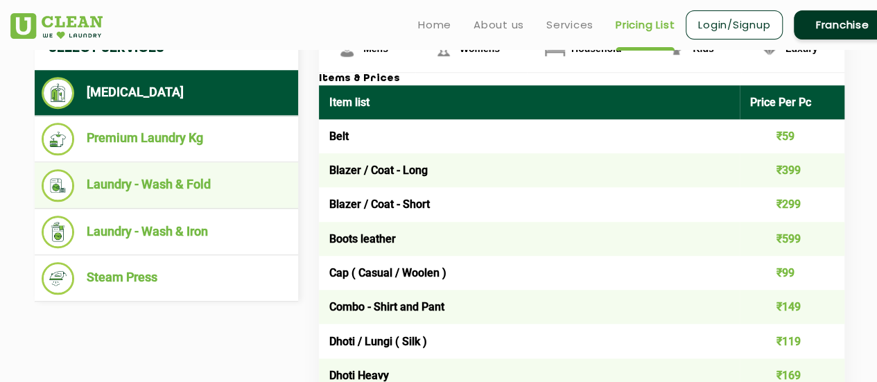 The height and width of the screenshot is (382, 877). Describe the element at coordinates (498, 25) in the screenshot. I see `a: About us` at that location.